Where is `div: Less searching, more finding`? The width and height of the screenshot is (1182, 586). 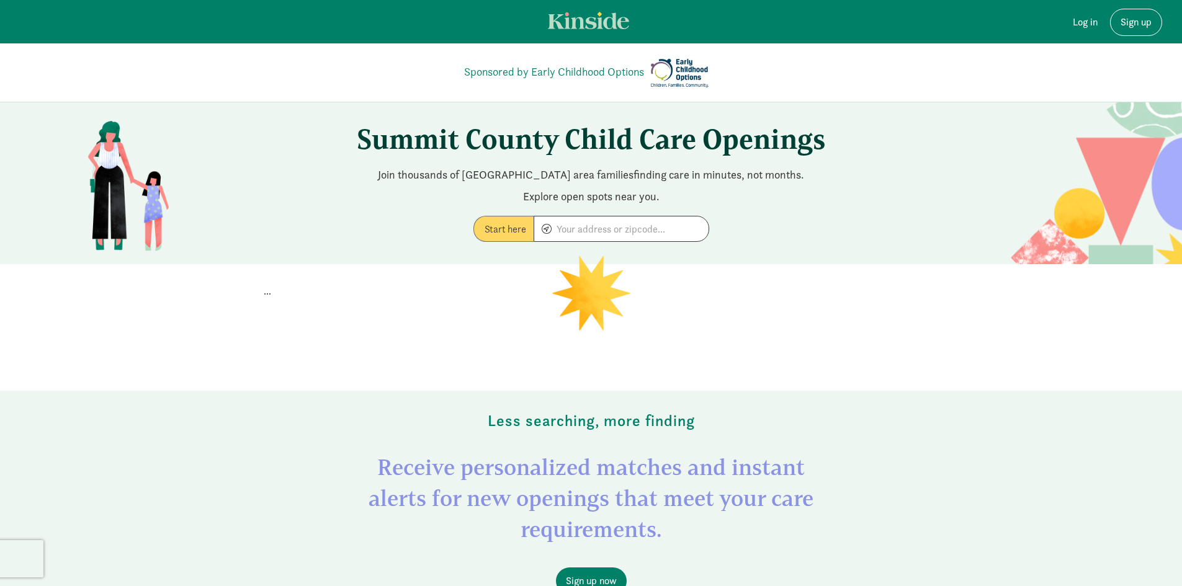
div: Less searching, more finding is located at coordinates (591, 421).